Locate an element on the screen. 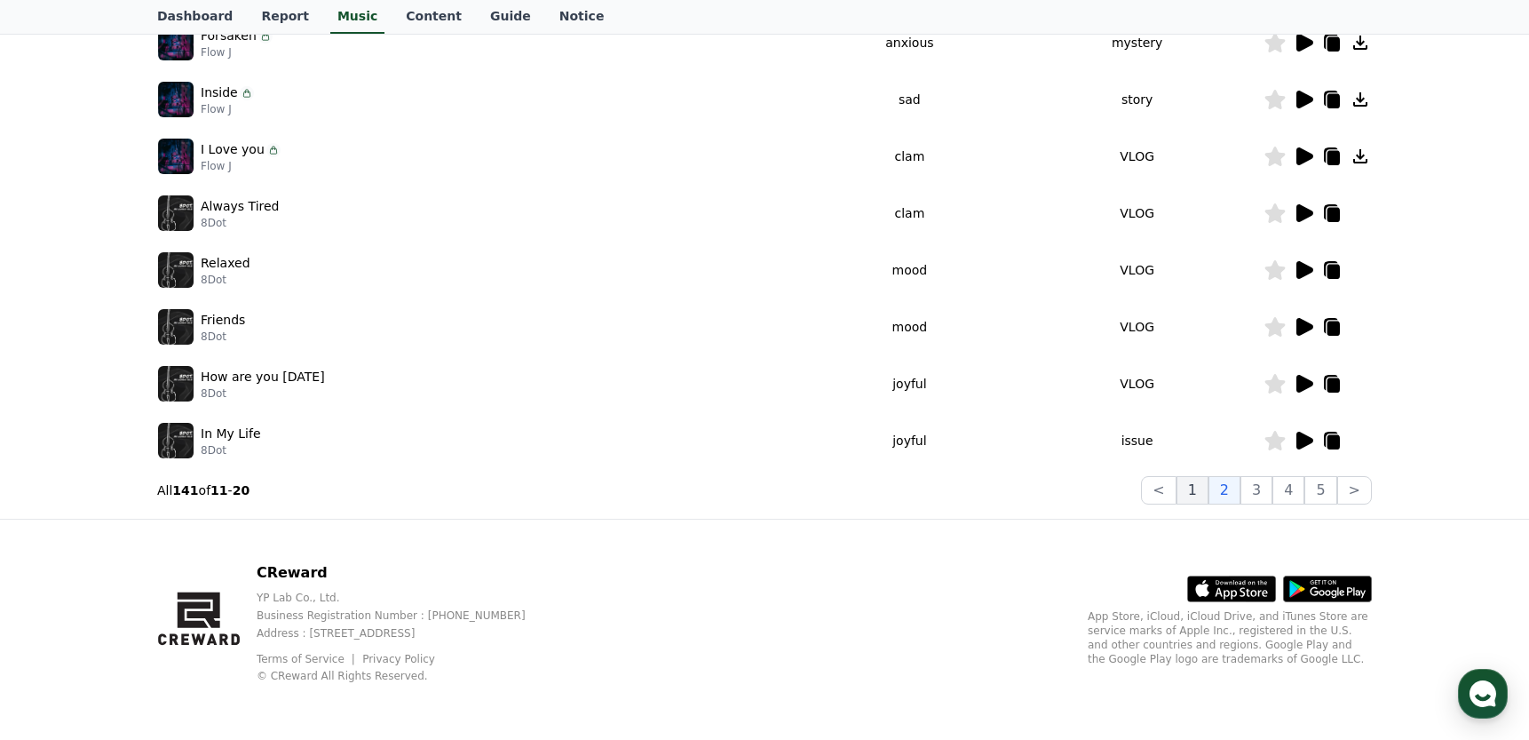  td: anxious is located at coordinates (910, 43).